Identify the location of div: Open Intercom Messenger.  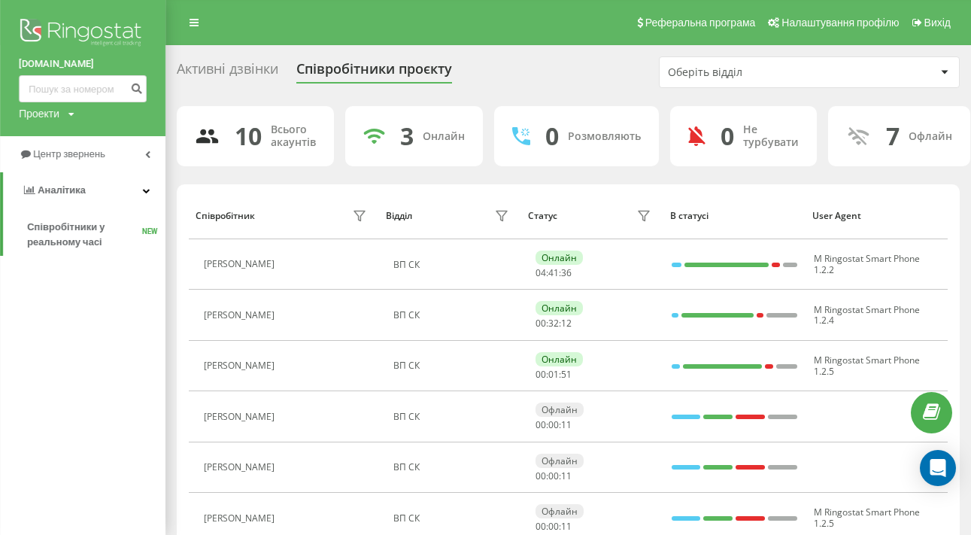
(938, 468).